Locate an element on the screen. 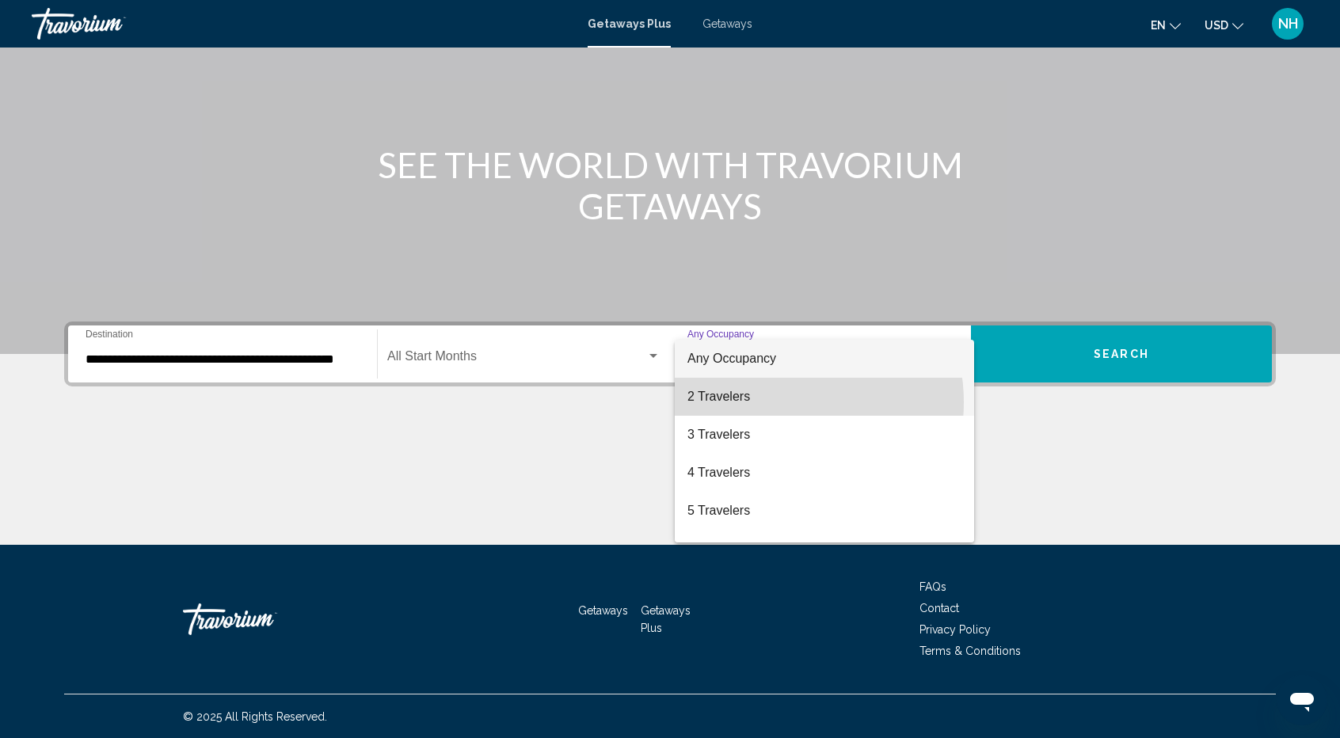  span: 5 Travelers is located at coordinates (824, 511).